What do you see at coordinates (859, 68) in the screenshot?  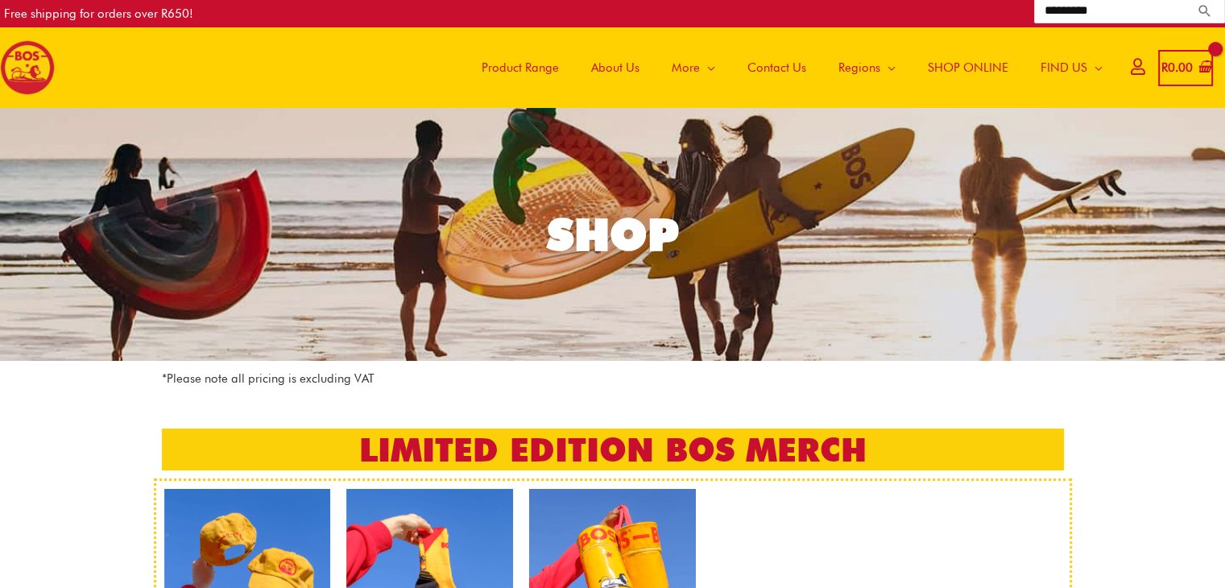 I see `span: Regions` at bounding box center [859, 68].